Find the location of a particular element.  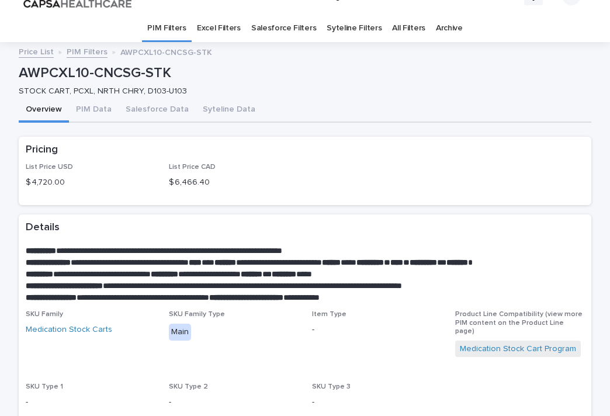

p: STOCK CART, PCXL, NRTH CHRY, D103-U103 is located at coordinates (300, 91).